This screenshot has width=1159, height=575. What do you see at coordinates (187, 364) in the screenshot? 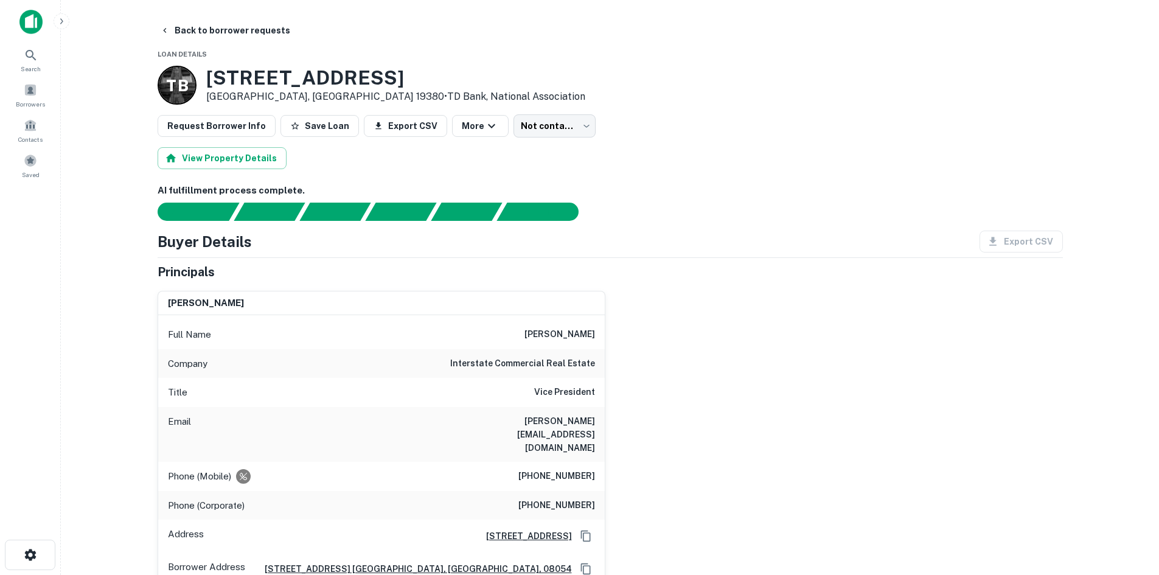
I see `p: Company` at bounding box center [187, 364].